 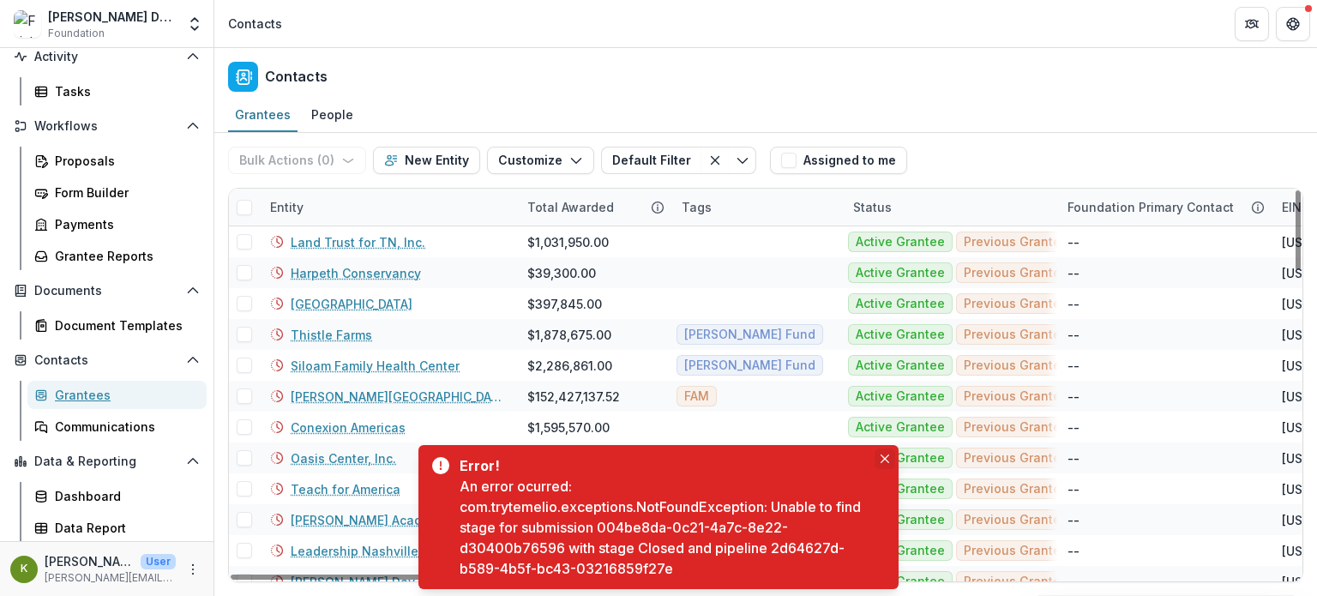 I want to click on a: Oasis Center, Inc., so click(x=343, y=458).